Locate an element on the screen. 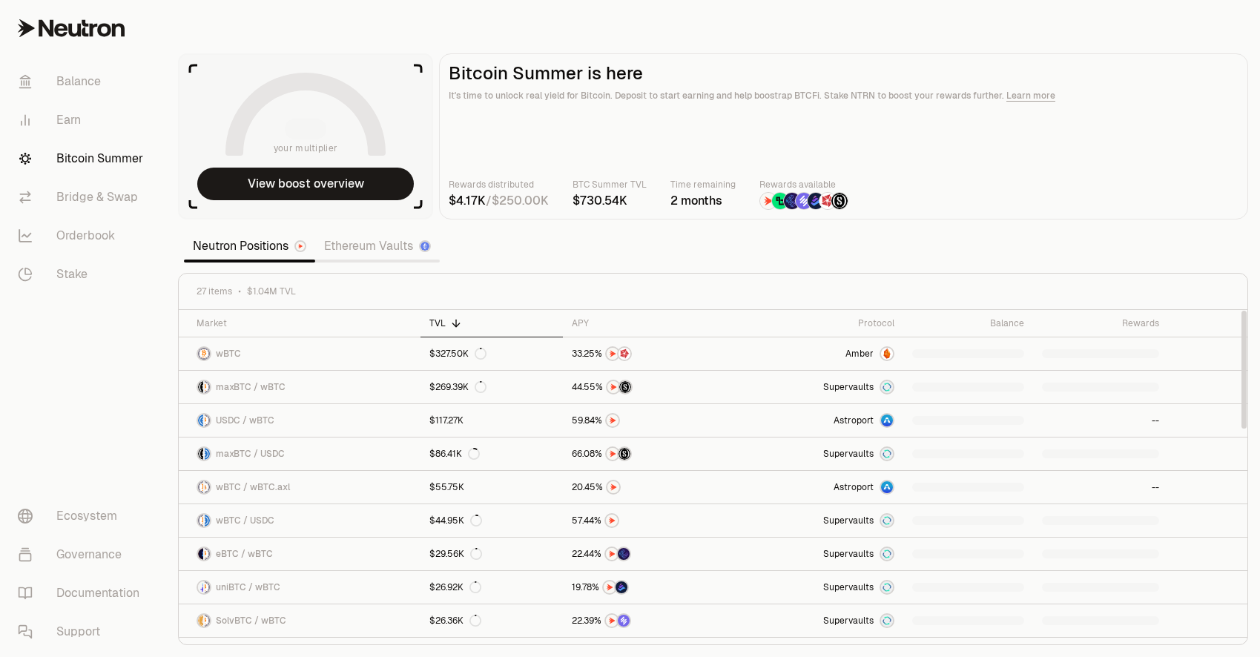  a: Documentation is located at coordinates (83, 594).